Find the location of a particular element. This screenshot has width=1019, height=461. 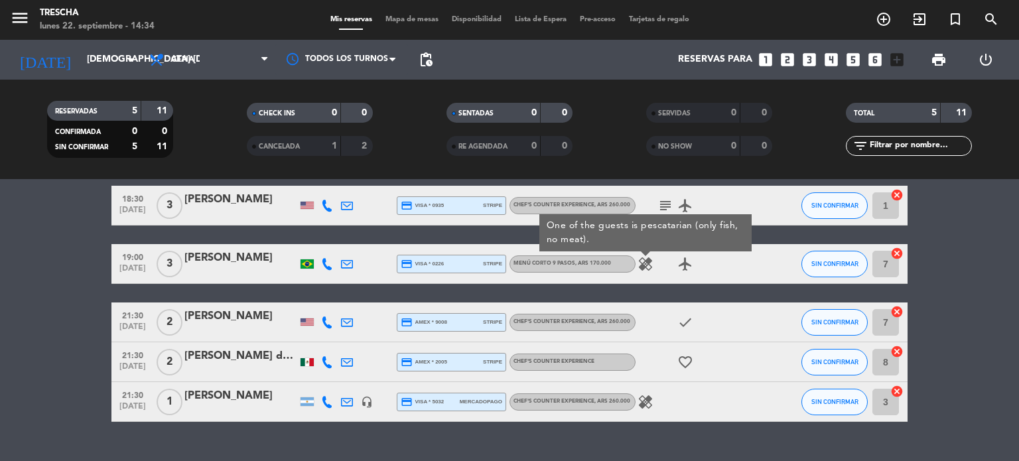

span: RE AGENDADA is located at coordinates (483, 147).